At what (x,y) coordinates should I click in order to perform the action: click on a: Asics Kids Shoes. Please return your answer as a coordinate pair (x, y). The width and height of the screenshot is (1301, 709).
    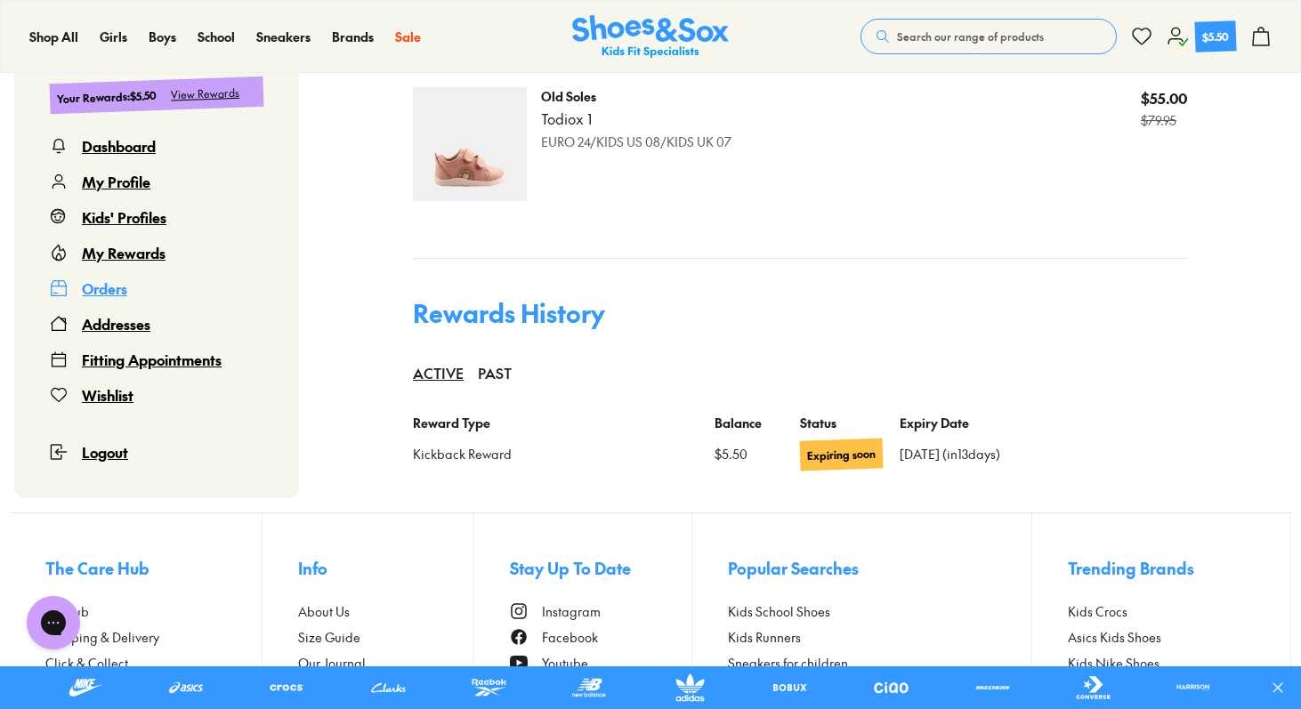
    Looking at the image, I should click on (1162, 637).